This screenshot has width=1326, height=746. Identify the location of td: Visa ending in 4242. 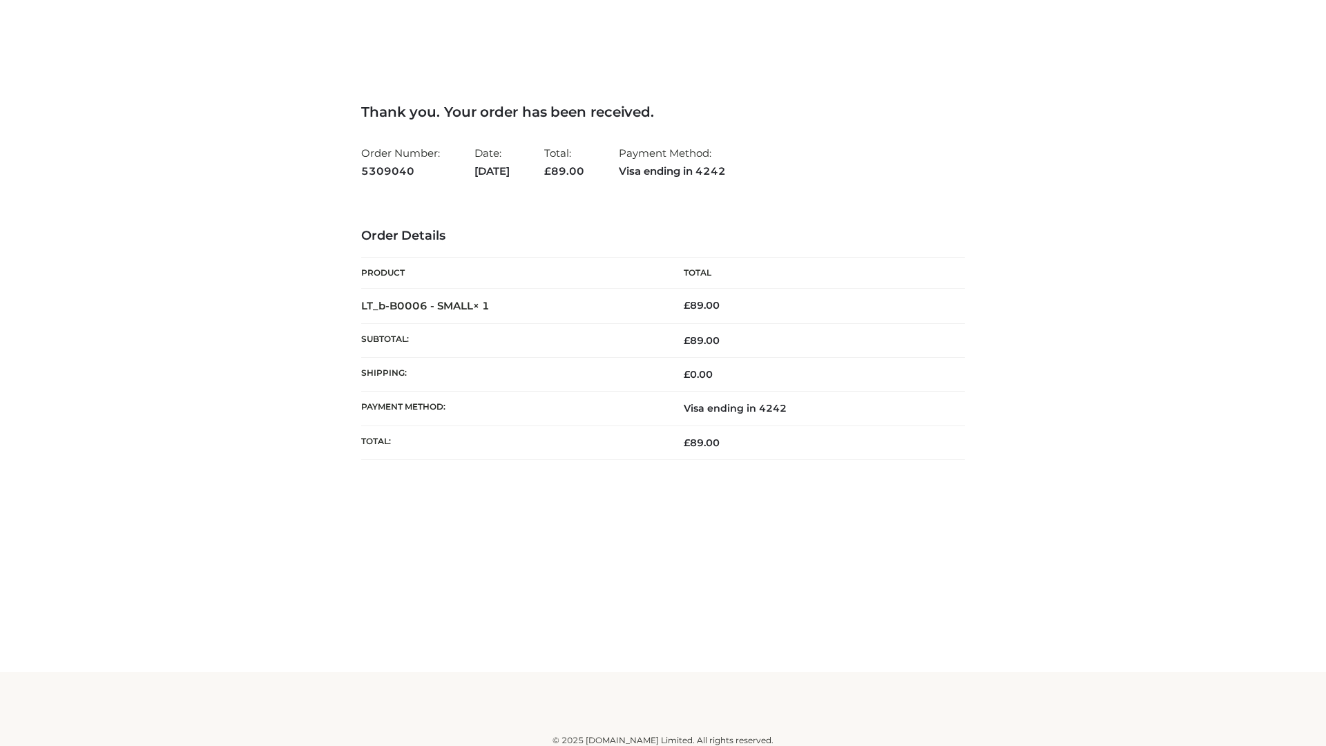
(814, 408).